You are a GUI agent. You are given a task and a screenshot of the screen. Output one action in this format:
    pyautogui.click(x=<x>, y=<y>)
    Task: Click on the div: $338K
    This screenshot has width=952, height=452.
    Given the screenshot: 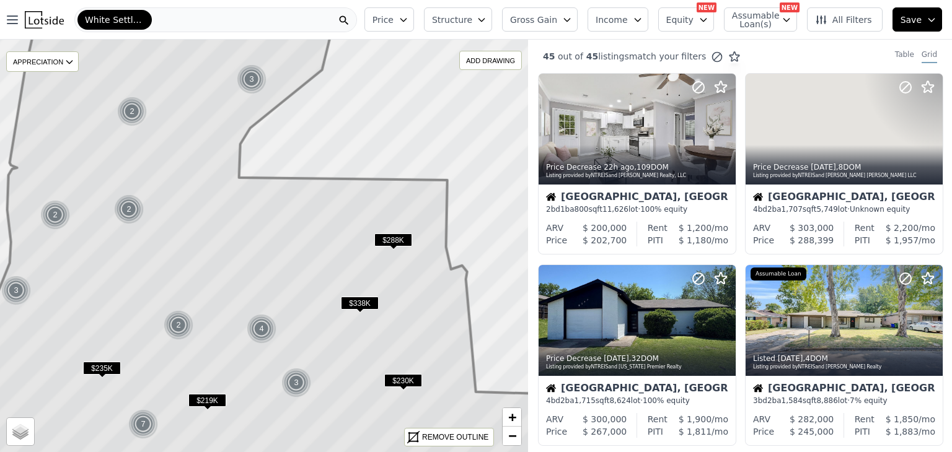 What is the action you would take?
    pyautogui.click(x=360, y=306)
    